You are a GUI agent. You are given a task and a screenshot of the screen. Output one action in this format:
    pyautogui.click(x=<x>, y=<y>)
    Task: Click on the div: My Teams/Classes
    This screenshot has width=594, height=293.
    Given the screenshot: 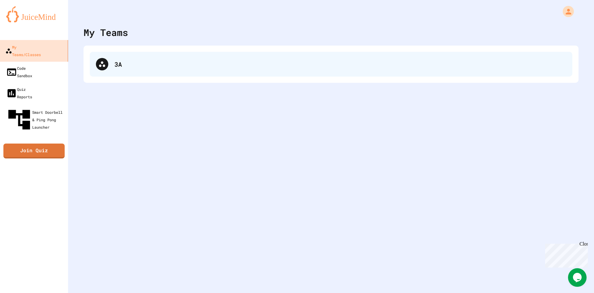 What is the action you would take?
    pyautogui.click(x=23, y=50)
    